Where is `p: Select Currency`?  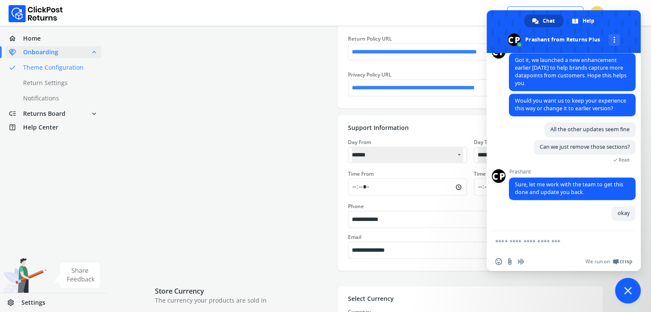 p: Select Currency is located at coordinates (470, 299).